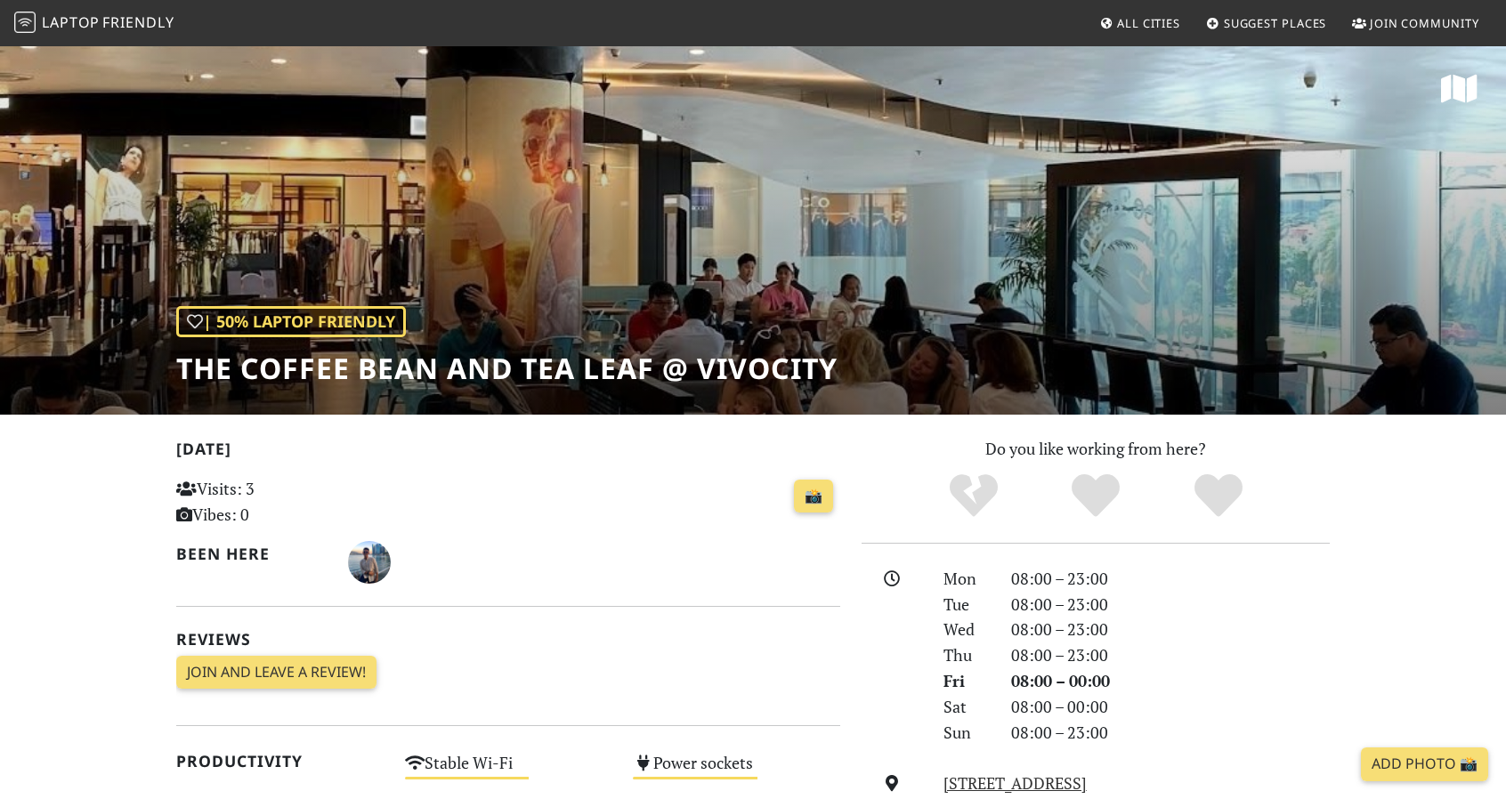 This screenshot has height=799, width=1506. Describe the element at coordinates (508, 771) in the screenshot. I see `div: Stable Wi-Fi` at that location.